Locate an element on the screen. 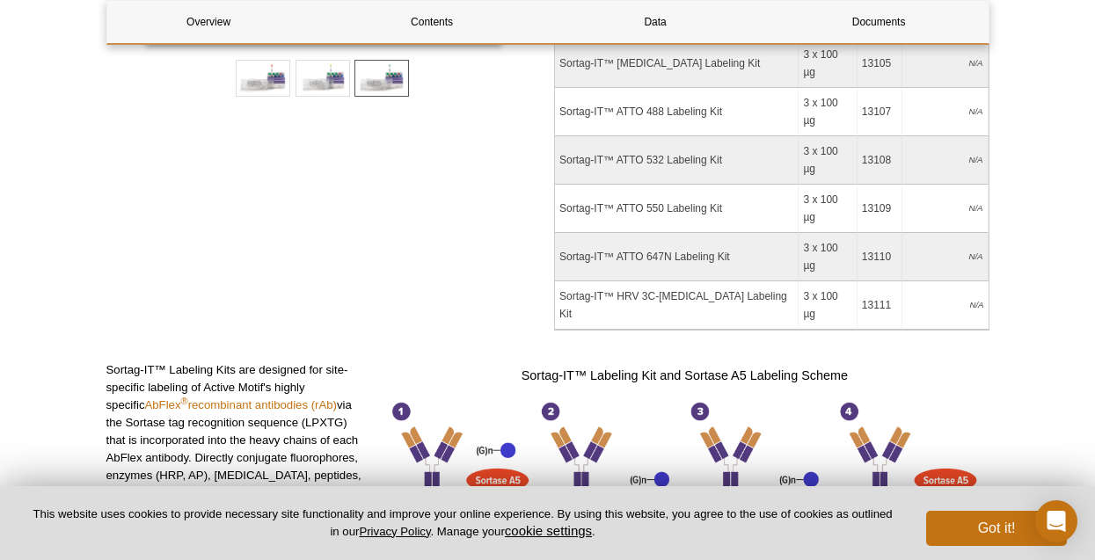 This screenshot has width=1095, height=560. div: Open Intercom Messenger is located at coordinates (1056, 521).